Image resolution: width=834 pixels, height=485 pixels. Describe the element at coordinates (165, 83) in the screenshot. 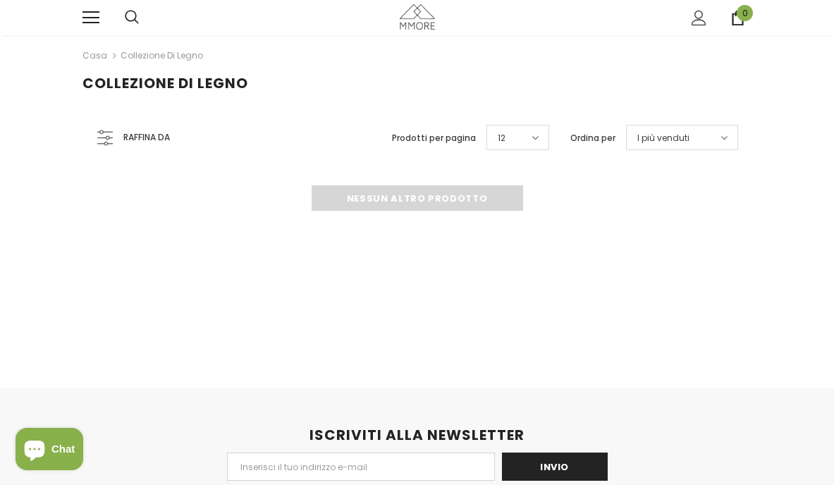

I see `span: Collezione di legno` at that location.